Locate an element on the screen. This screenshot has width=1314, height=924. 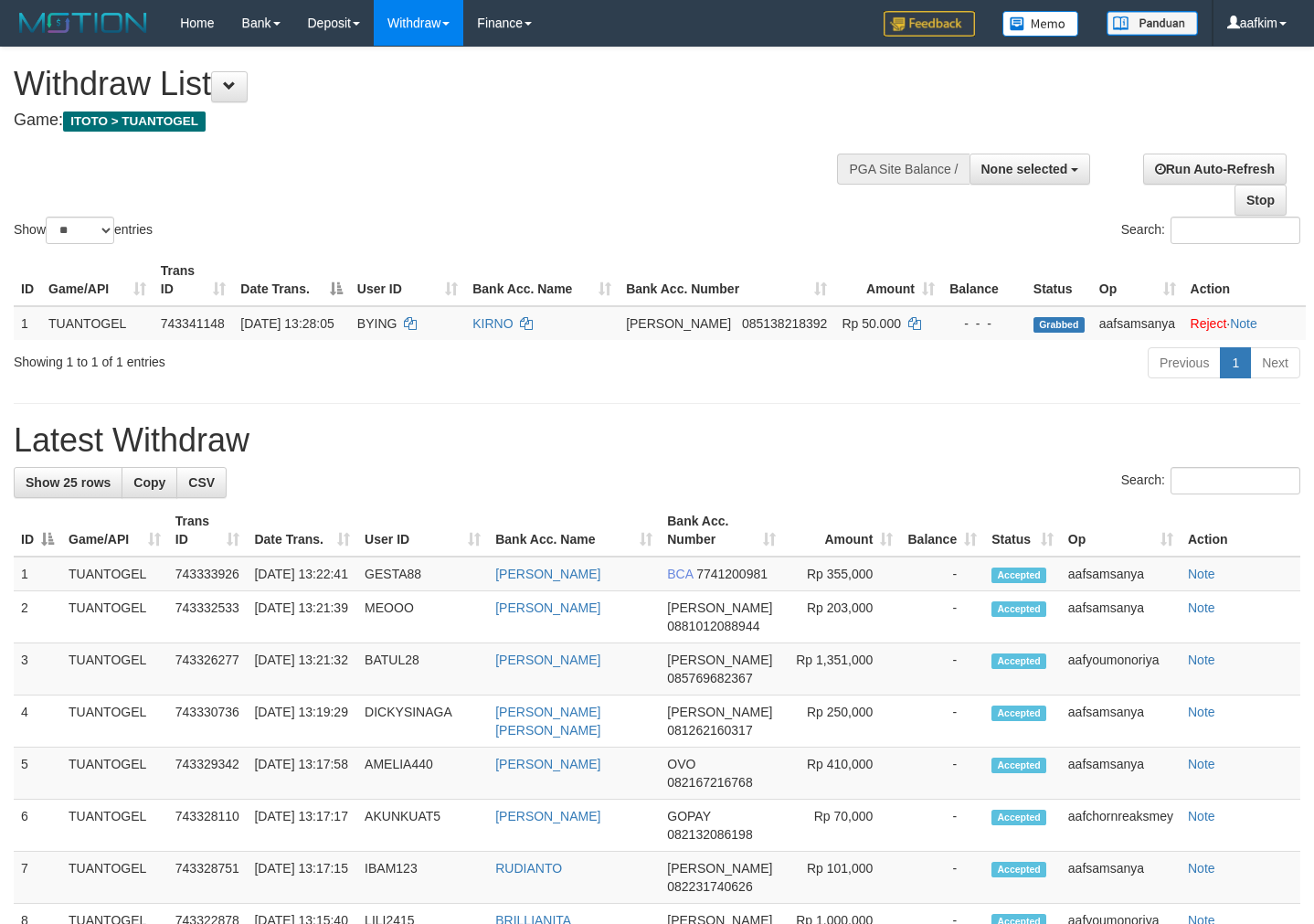
img: Button%20Memo.svg is located at coordinates (1041, 24).